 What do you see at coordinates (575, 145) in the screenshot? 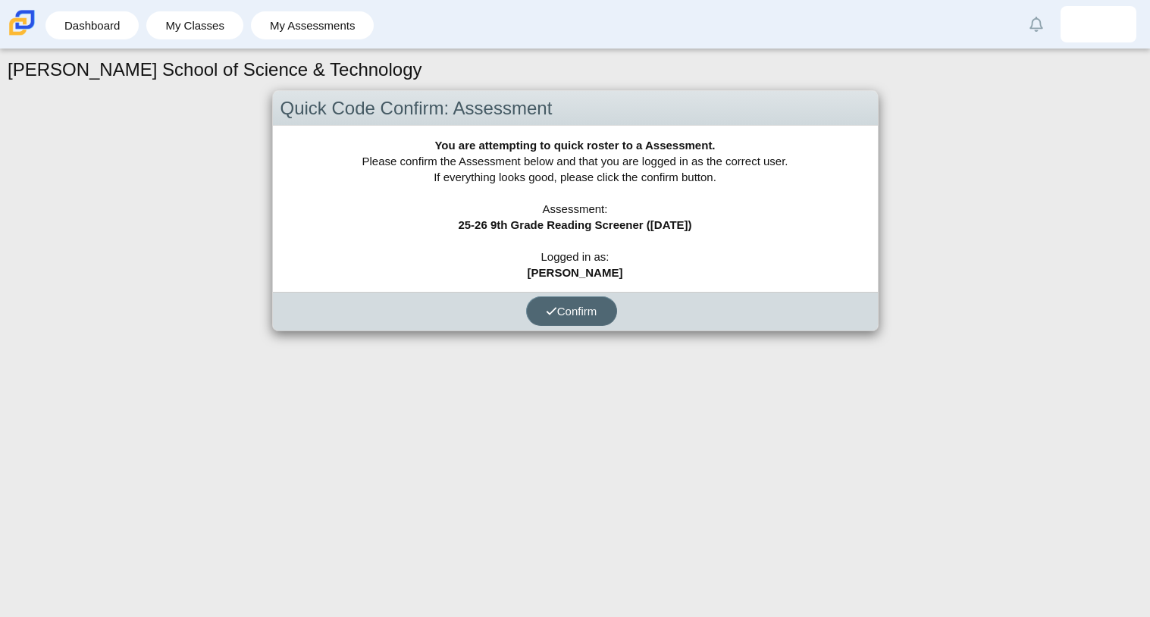
I see `b: You are attempting to quick roster to a Assessment.` at bounding box center [575, 145].